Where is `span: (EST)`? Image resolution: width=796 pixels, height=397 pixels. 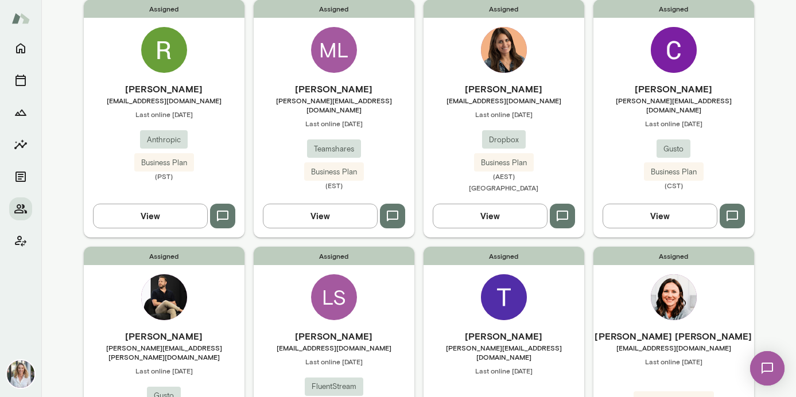
span: (EST) is located at coordinates (334, 185).